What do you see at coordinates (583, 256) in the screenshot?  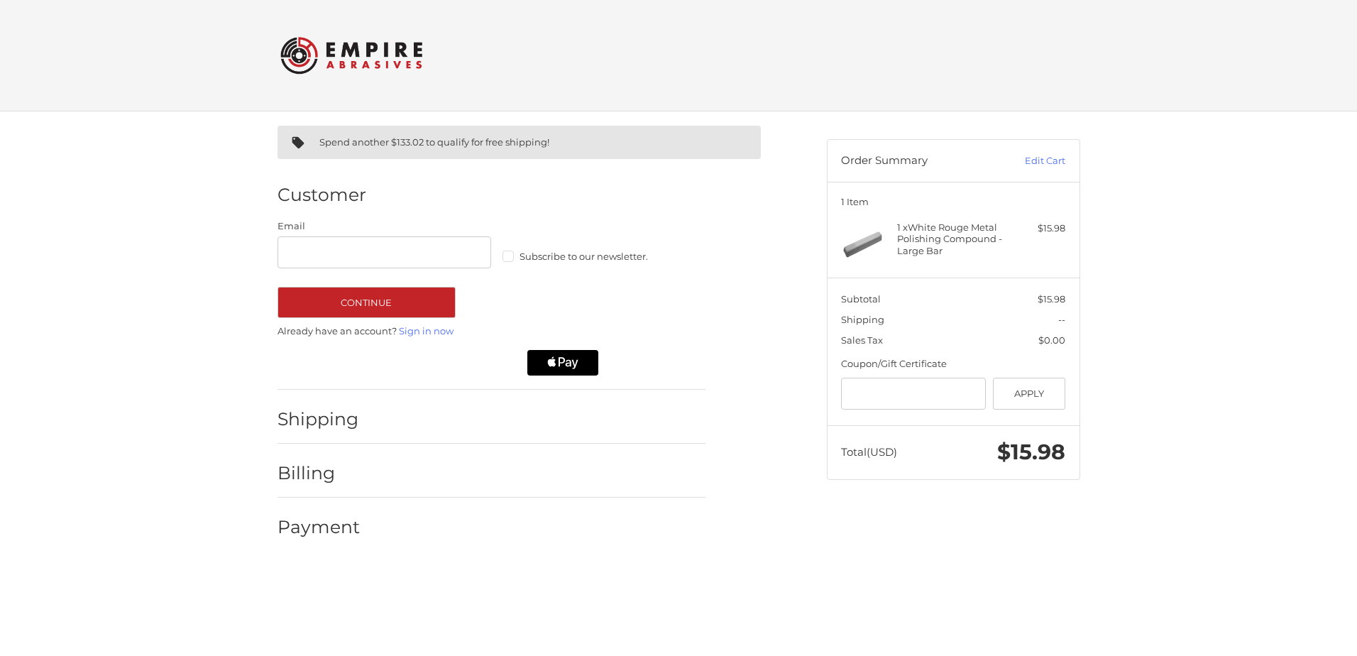 I see `span: Subscribe to our newsletter.` at bounding box center [583, 256].